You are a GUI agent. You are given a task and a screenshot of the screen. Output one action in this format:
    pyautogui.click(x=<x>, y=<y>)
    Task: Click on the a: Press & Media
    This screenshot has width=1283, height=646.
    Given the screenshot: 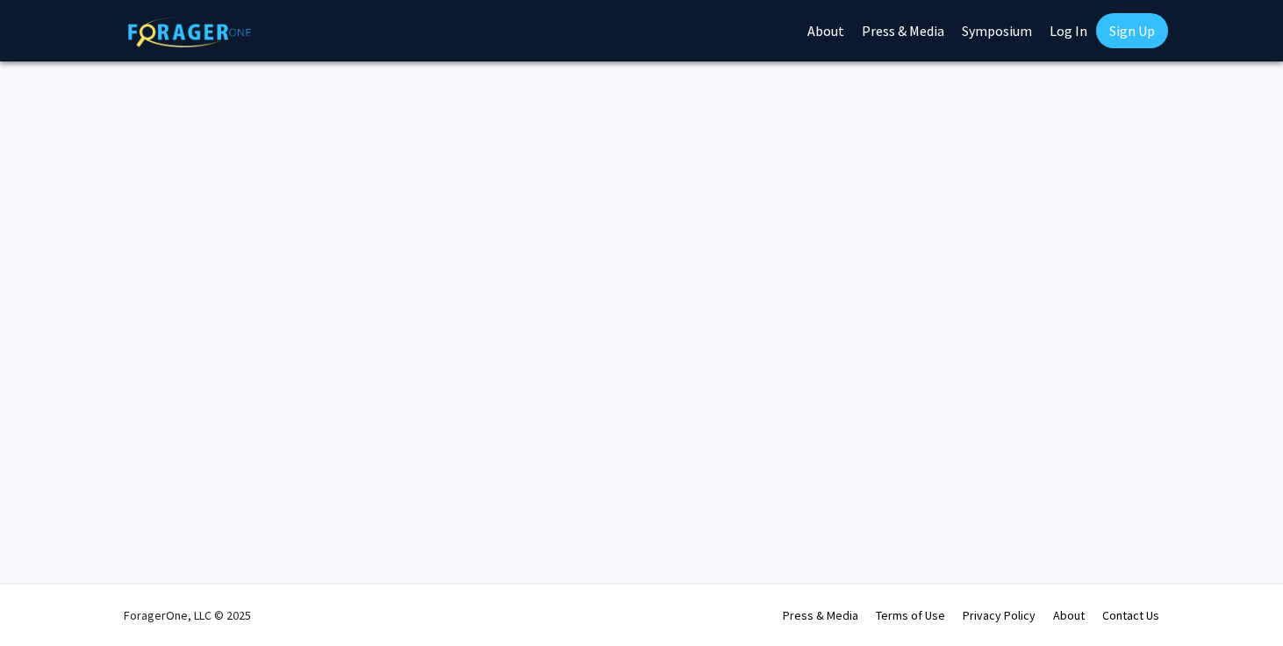 What is the action you would take?
    pyautogui.click(x=821, y=615)
    